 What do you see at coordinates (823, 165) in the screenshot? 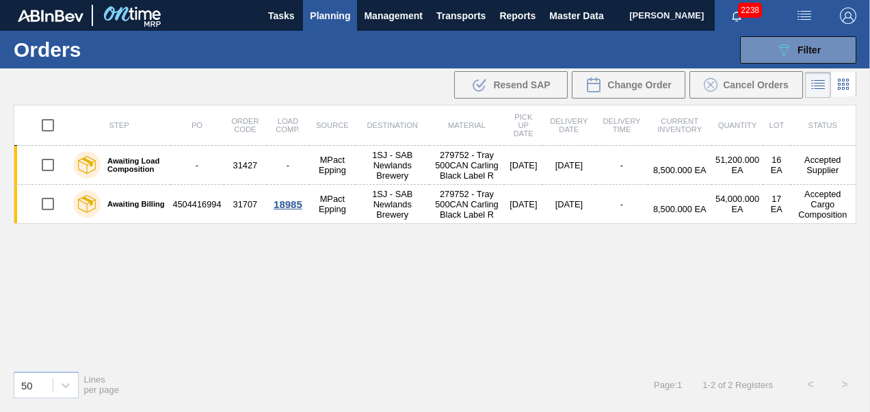
I see `td: Accepted Supplier` at bounding box center [823, 165].